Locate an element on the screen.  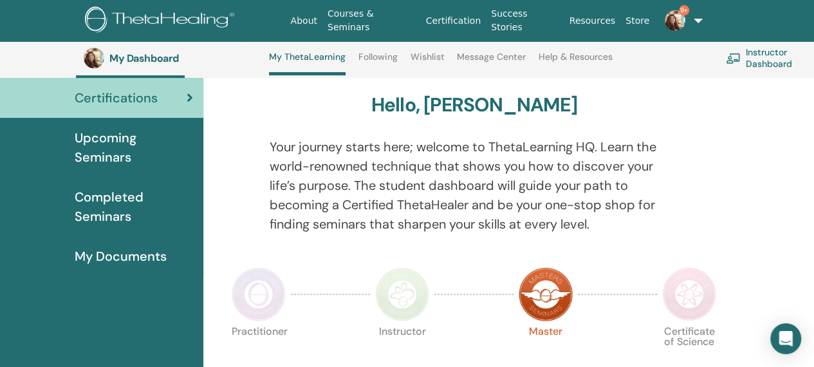
a: Store is located at coordinates (637, 21).